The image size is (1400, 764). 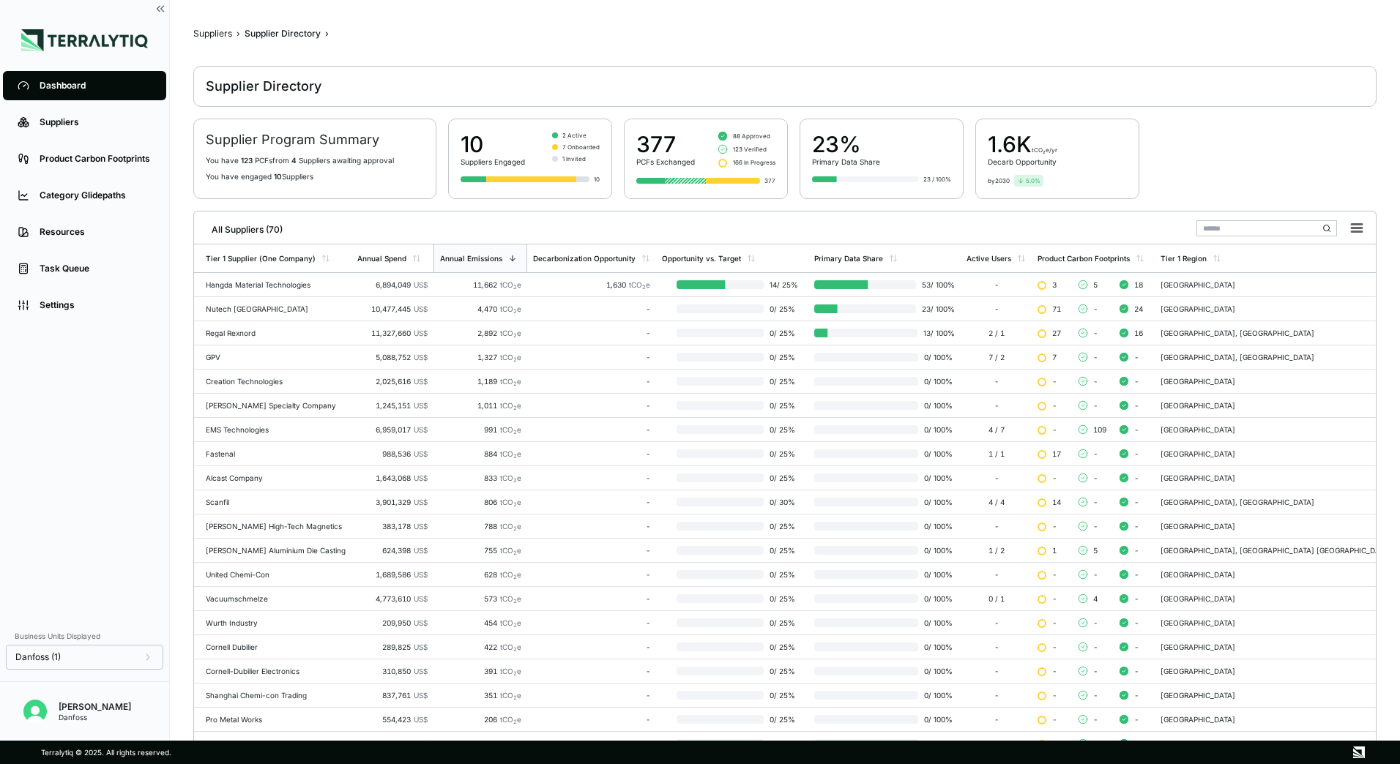 I want to click on div: Wurth Industry, so click(x=275, y=623).